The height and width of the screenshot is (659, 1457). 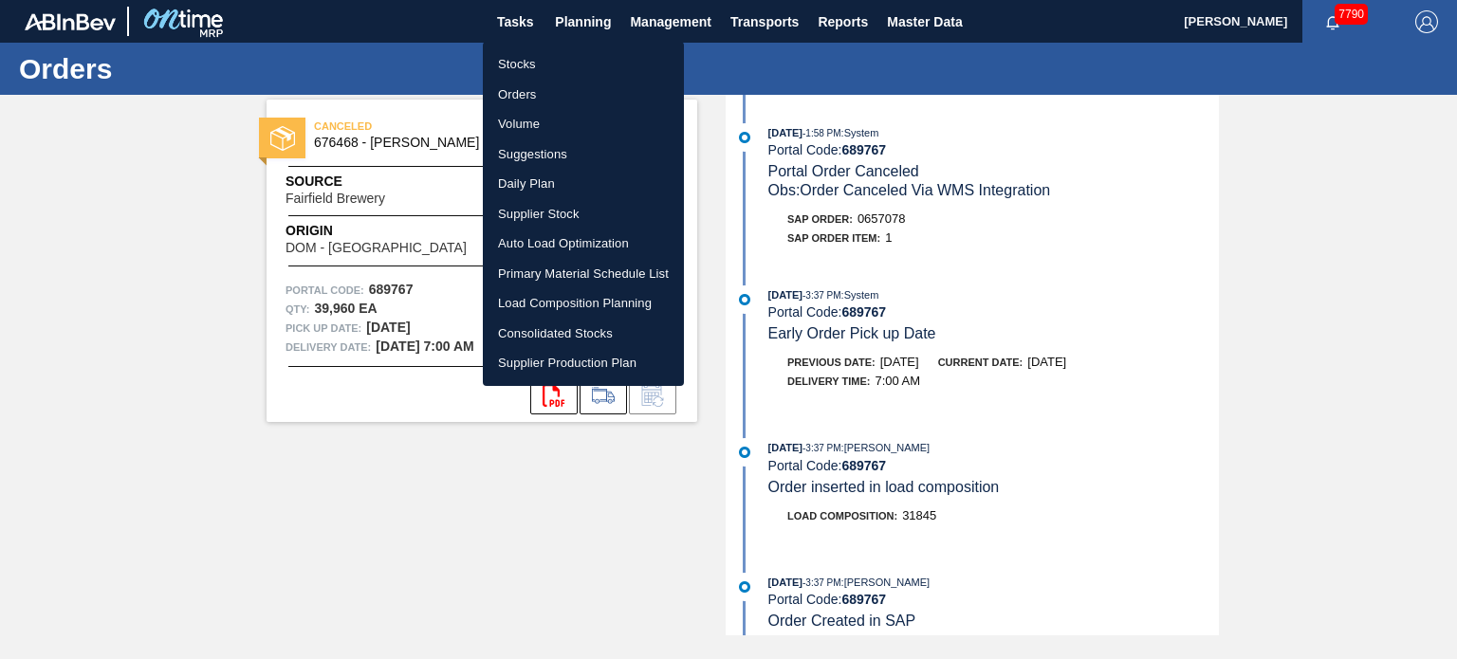 What do you see at coordinates (583, 184) in the screenshot?
I see `a: Daily Plan` at bounding box center [583, 184].